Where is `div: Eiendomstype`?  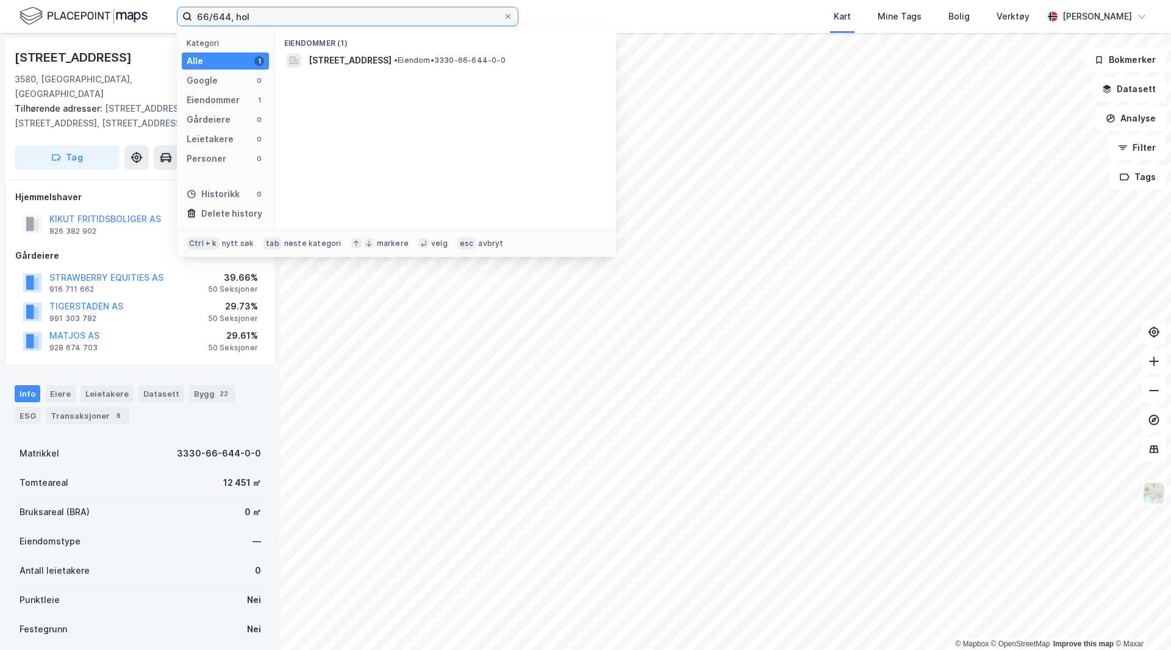 div: Eiendomstype is located at coordinates (50, 541).